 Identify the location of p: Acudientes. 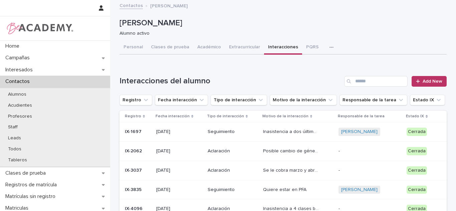
(20, 106).